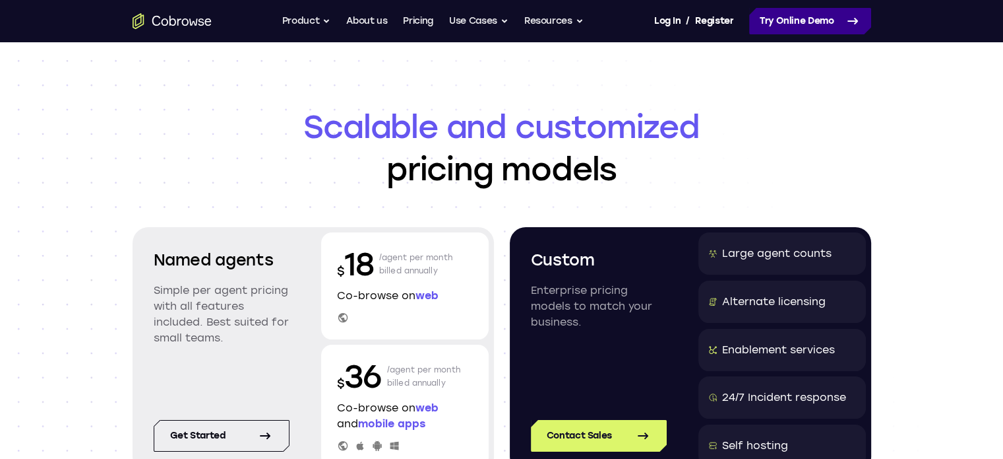 This screenshot has width=1003, height=459. What do you see at coordinates (778, 350) in the screenshot?
I see `div: Enablement services` at bounding box center [778, 350].